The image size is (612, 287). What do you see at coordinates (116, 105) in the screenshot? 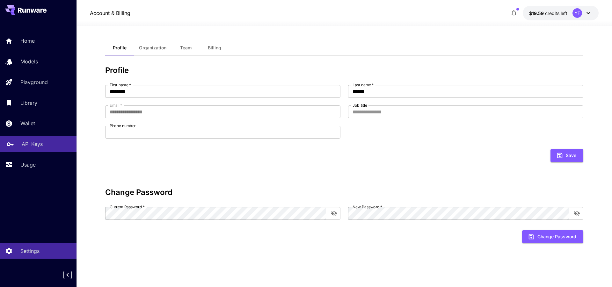
I see `label: Email` at bounding box center [116, 105].